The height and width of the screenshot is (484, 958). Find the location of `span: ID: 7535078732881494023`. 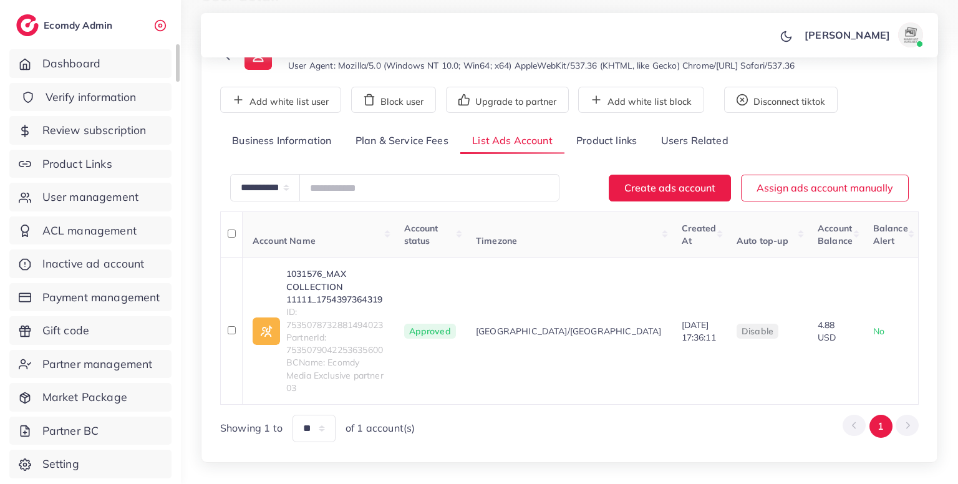

span: ID: 7535078732881494023 is located at coordinates (335, 318).